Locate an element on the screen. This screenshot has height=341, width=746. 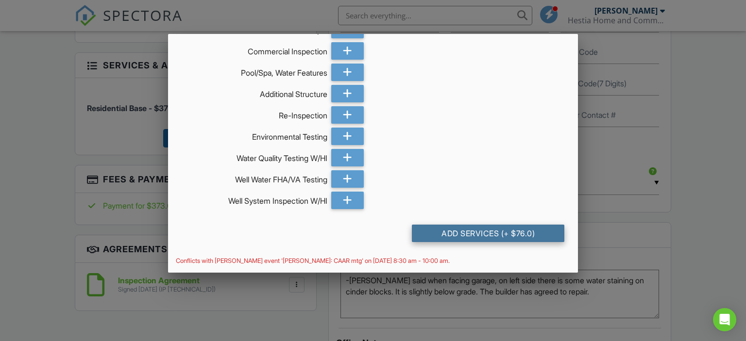
div: Pool/Spa, Water Features is located at coordinates (254, 71).